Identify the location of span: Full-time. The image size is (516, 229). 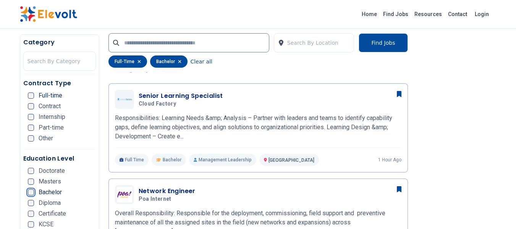
(50, 96).